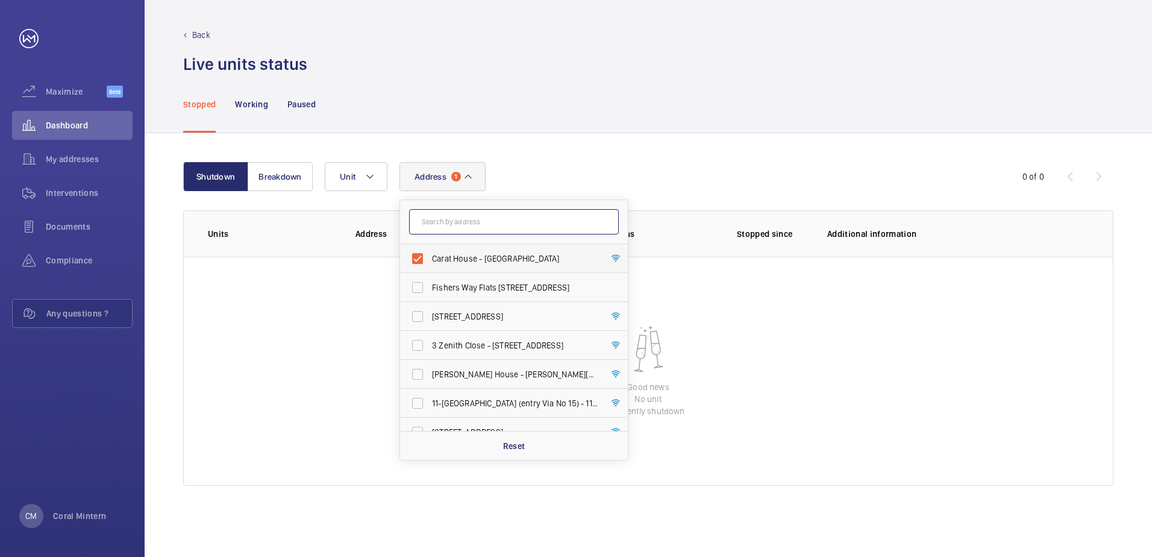 The height and width of the screenshot is (557, 1152). What do you see at coordinates (89, 159) in the screenshot?
I see `span: My addresses` at bounding box center [89, 159].